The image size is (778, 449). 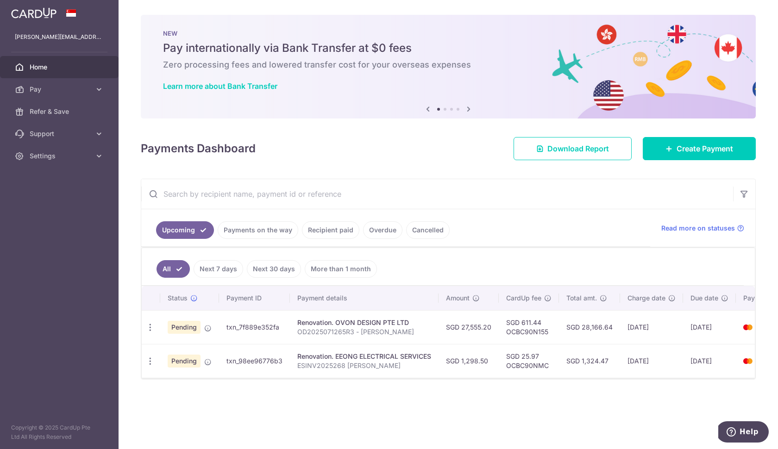 I want to click on span: Status, so click(x=177, y=298).